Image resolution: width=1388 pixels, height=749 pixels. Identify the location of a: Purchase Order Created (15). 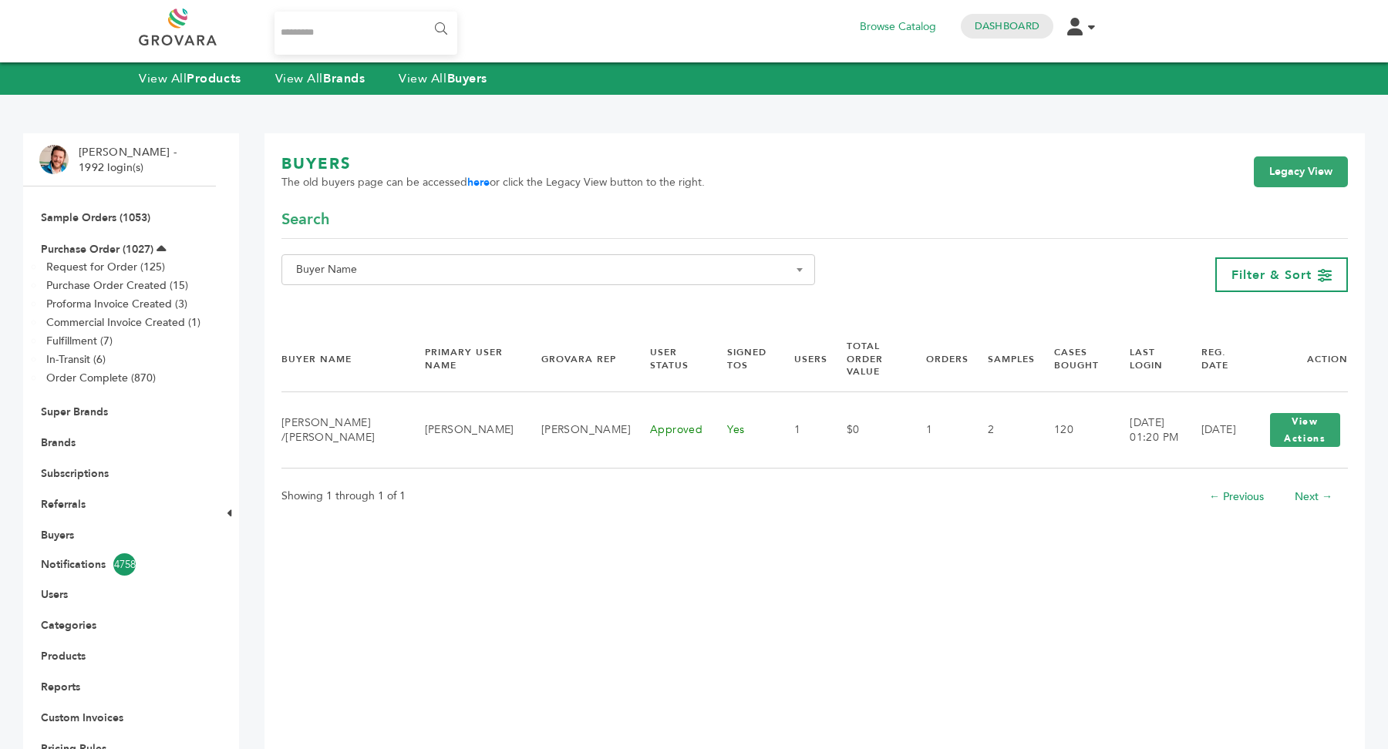
(117, 285).